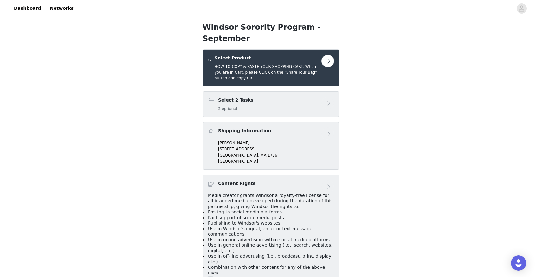 This screenshot has width=542, height=277. Describe the element at coordinates (270, 201) in the screenshot. I see `span: Media creator grants Windsor a royalty-free license for all branded media developed during the du...` at that location.